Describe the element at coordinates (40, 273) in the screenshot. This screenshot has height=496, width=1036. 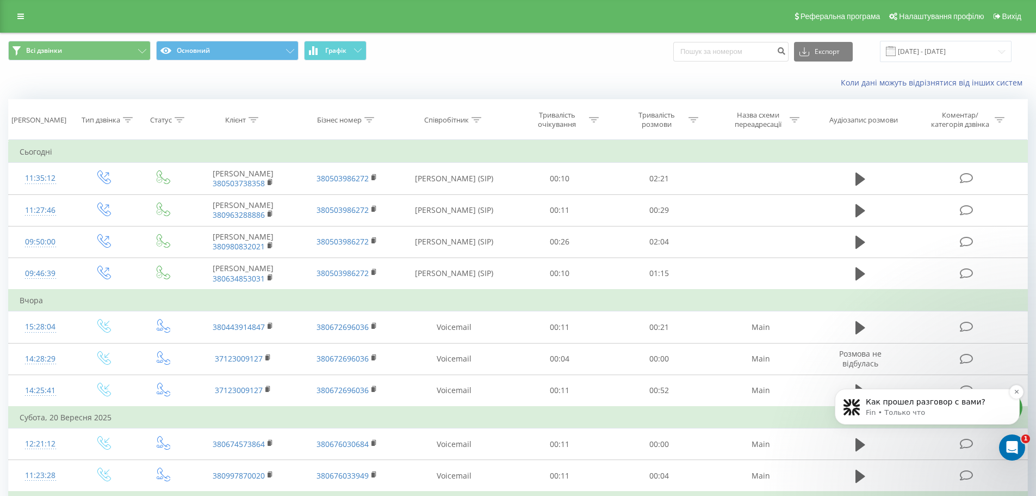
I see `div: 09:46:39` at that location.